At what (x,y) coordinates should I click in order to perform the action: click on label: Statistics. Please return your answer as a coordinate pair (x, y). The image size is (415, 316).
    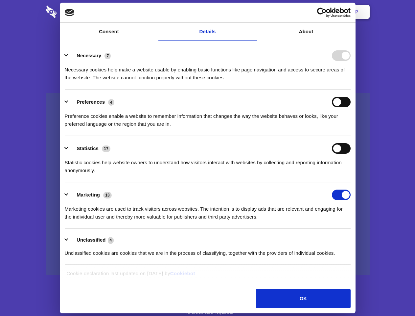
    Looking at the image, I should click on (87, 148).